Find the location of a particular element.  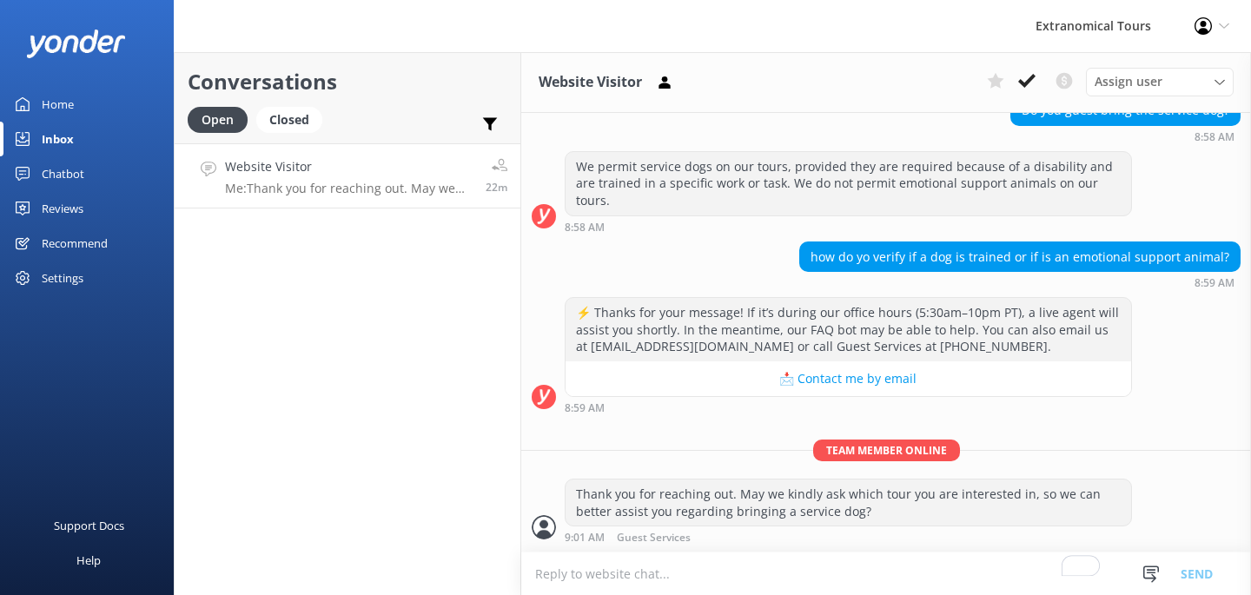

span: Guest Services is located at coordinates (653, 538).